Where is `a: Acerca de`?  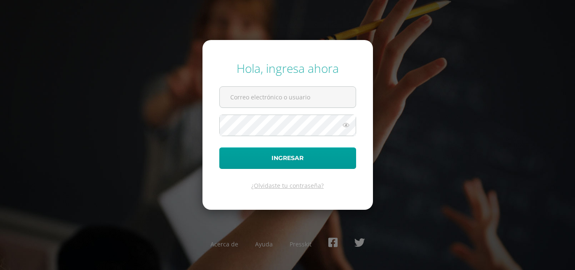
a: Acerca de is located at coordinates (224, 244).